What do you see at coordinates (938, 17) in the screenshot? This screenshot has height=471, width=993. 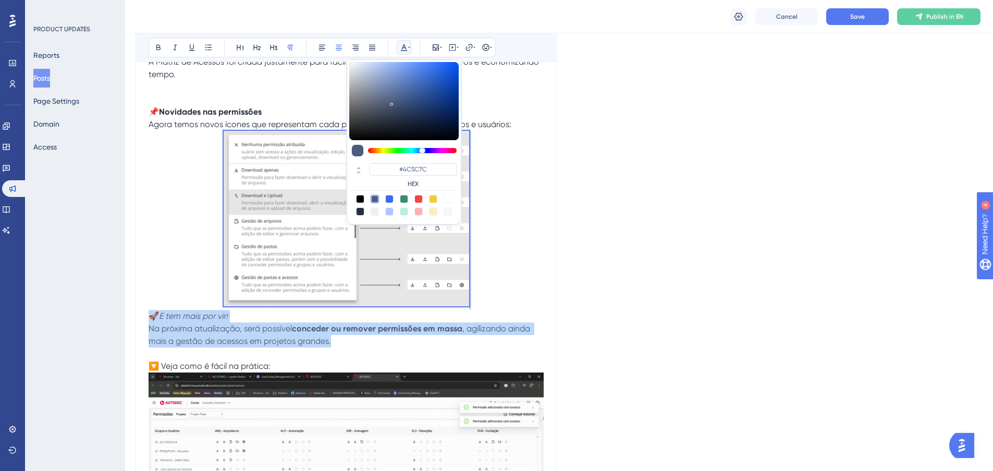 I see `button: Publish in EN` at bounding box center [938, 17].